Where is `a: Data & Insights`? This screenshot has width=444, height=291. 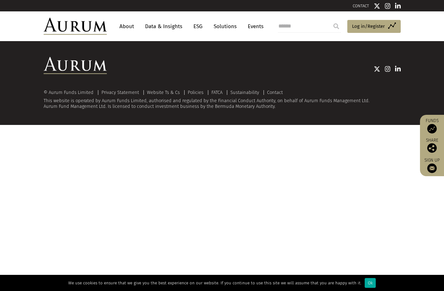 a: Data & Insights is located at coordinates (164, 26).